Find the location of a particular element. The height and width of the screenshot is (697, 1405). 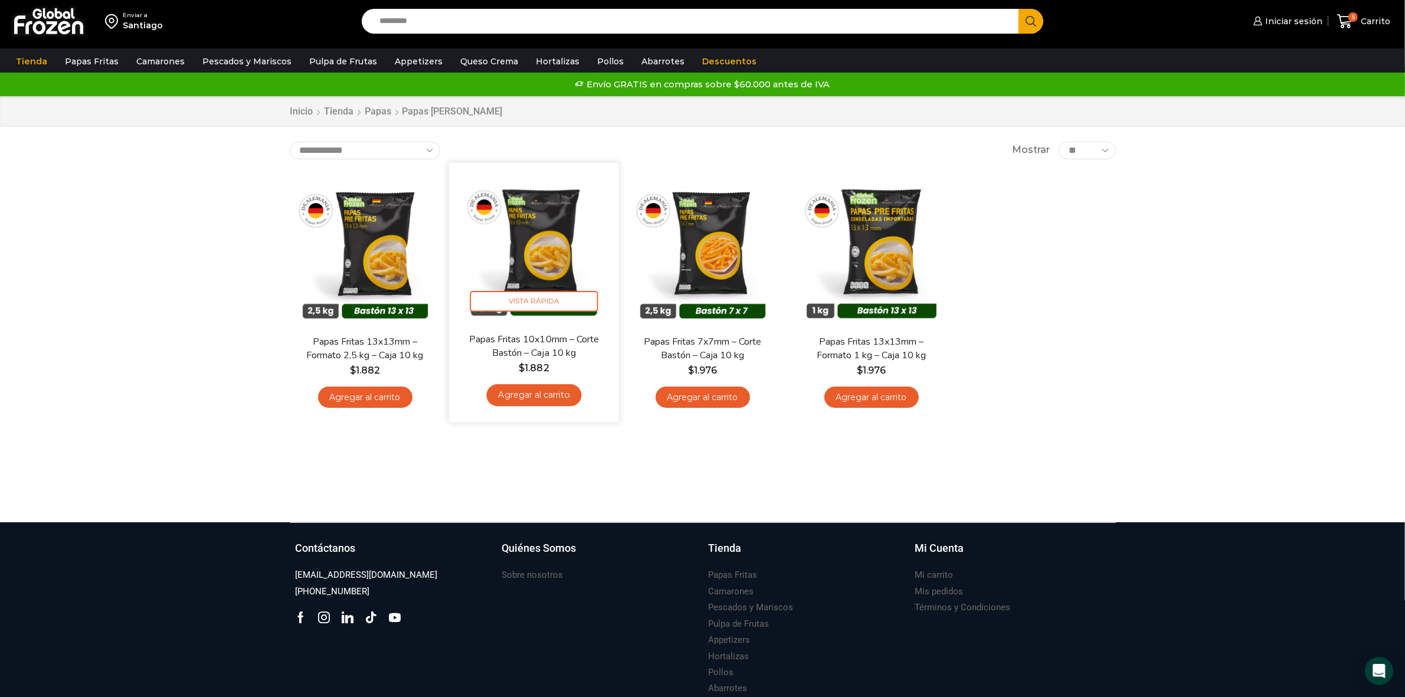

div: Enviar a is located at coordinates (143, 15).